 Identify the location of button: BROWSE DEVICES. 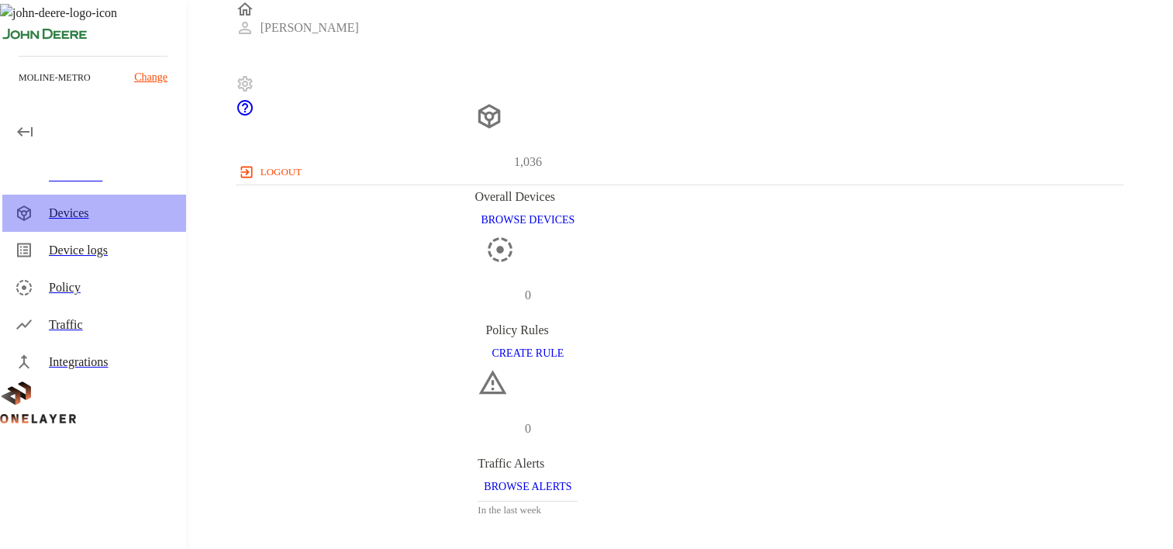
(527, 220).